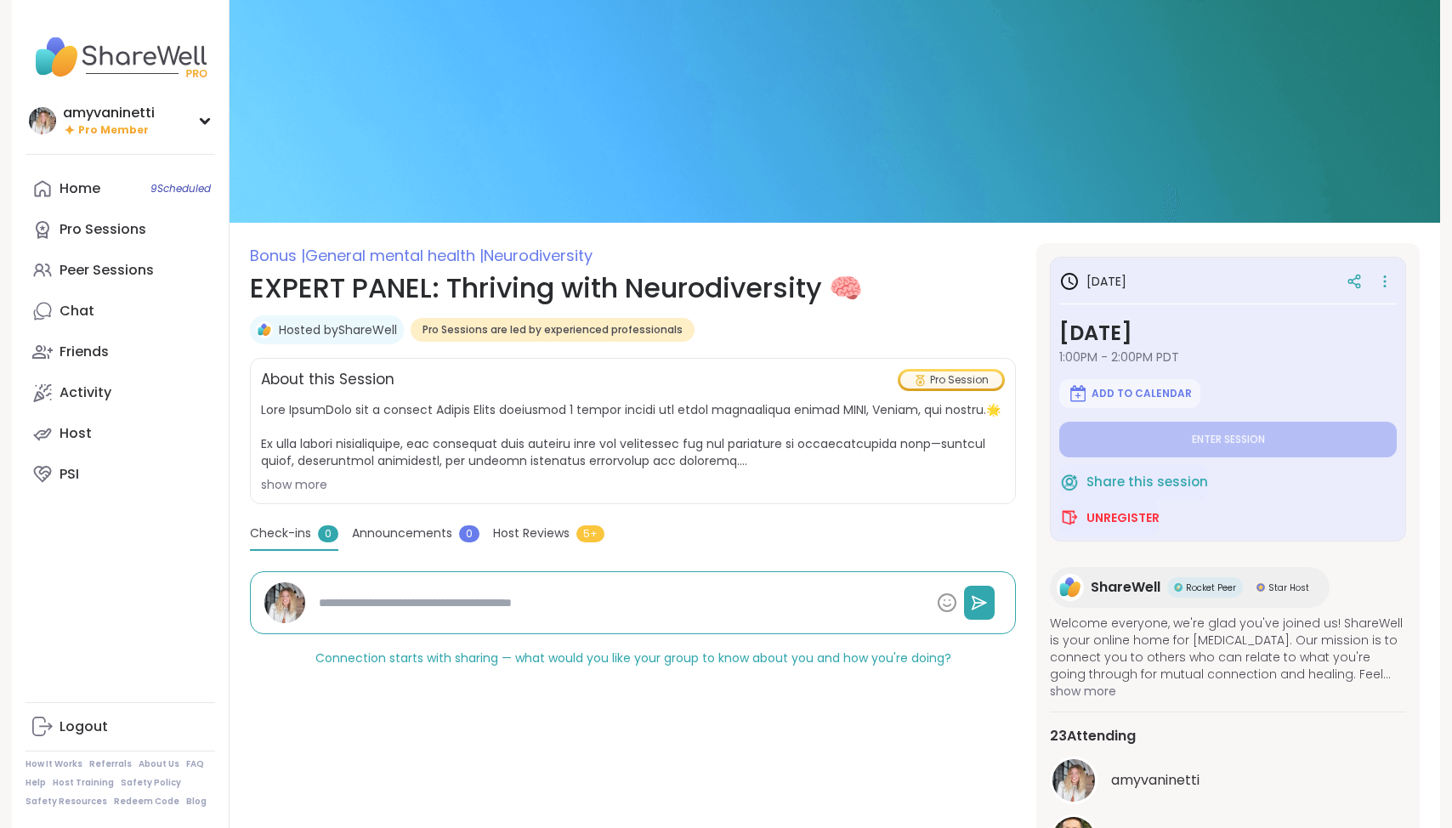  Describe the element at coordinates (120, 727) in the screenshot. I see `a: Logout` at that location.